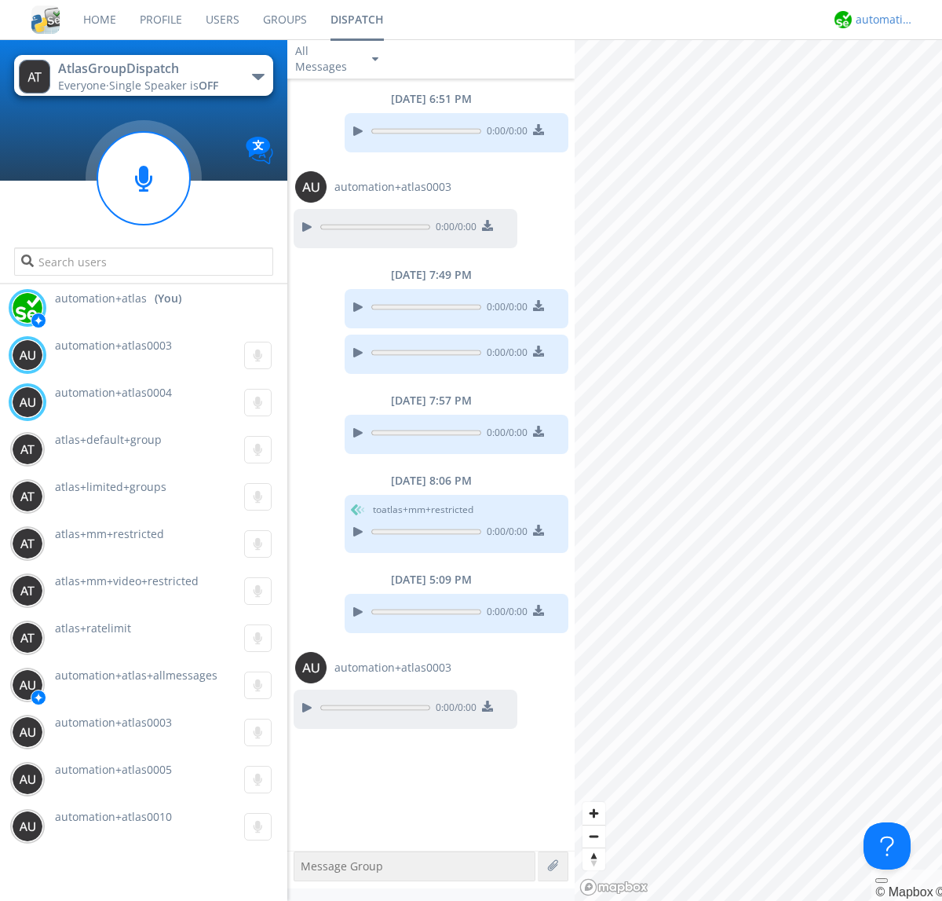  I want to click on button: Toggle attribution, so click(882, 880).